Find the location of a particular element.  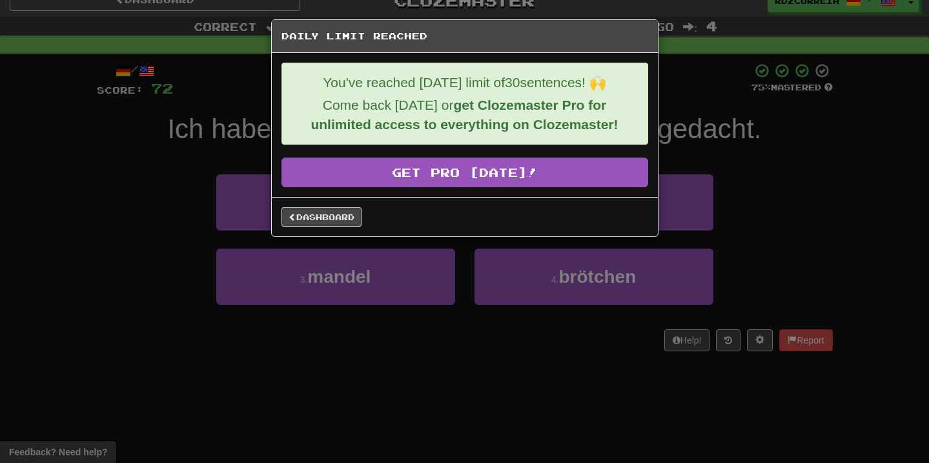

strong: get Clozemaster Pro for unlimited access to everything on Clozemaster! is located at coordinates (464, 114).